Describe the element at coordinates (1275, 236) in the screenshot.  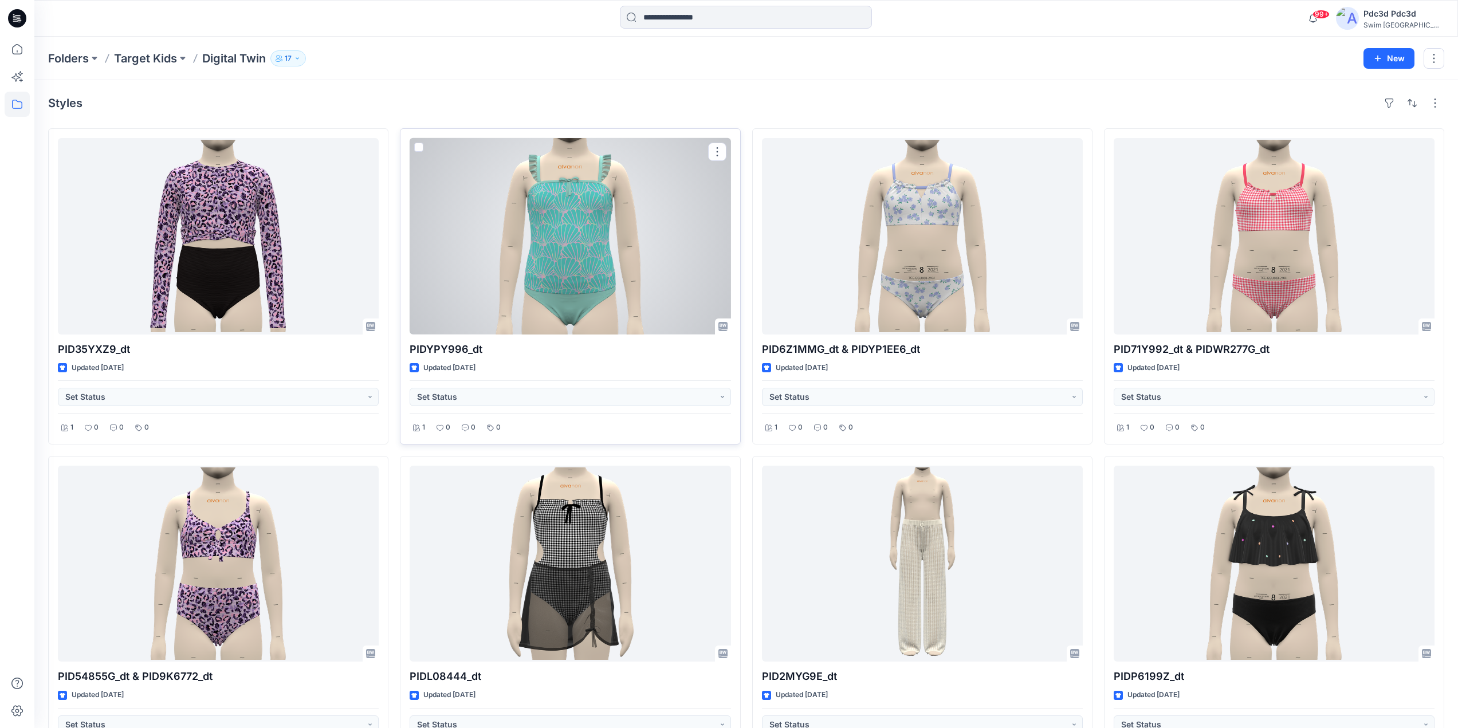
I see `a: PID71Y992_dt & PIDWR277G_dt` at that location.